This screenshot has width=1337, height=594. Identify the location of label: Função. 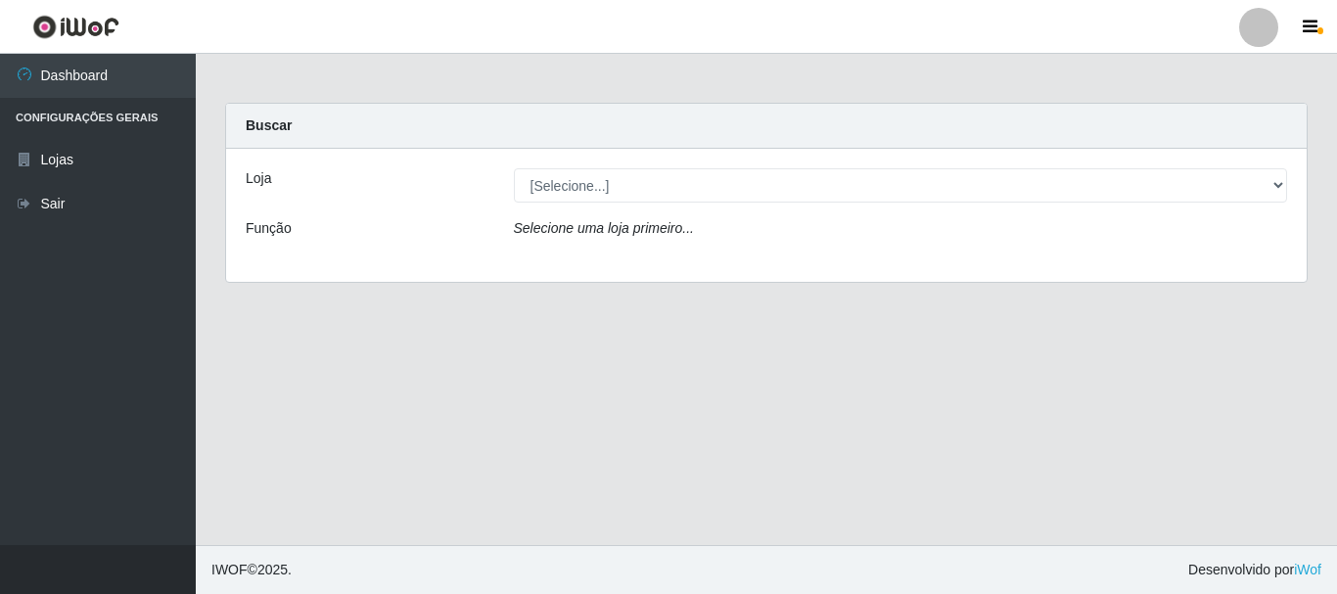
(268, 228).